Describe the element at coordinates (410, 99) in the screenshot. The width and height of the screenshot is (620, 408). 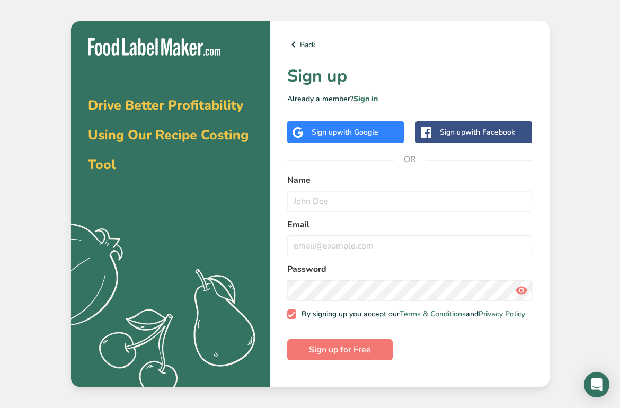
I see `p: Already a member?` at that location.